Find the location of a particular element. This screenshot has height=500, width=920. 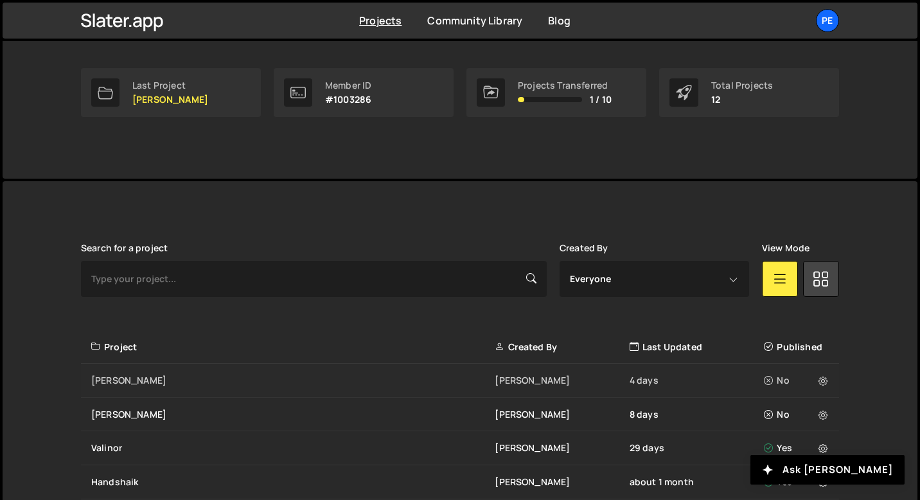

a: Community Library is located at coordinates (475, 21).